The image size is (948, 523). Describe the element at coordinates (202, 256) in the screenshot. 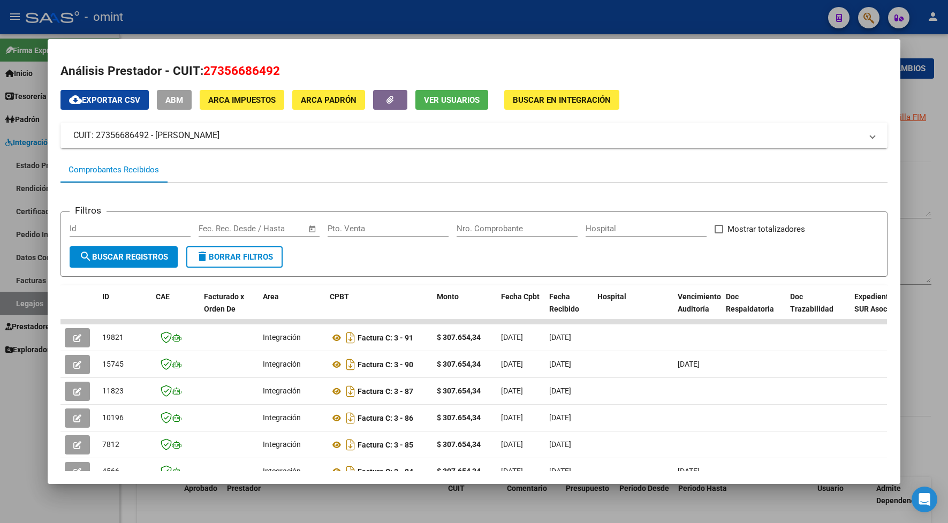

I see `mat-icon: delete` at that location.